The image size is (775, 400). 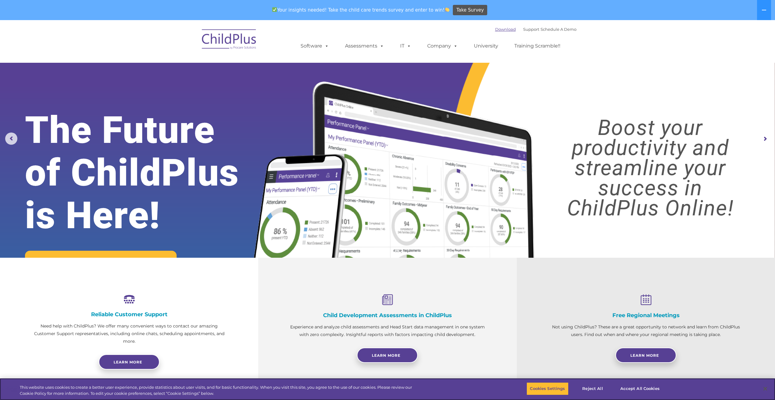 What do you see at coordinates (506, 29) in the screenshot?
I see `a: Download` at bounding box center [506, 29].